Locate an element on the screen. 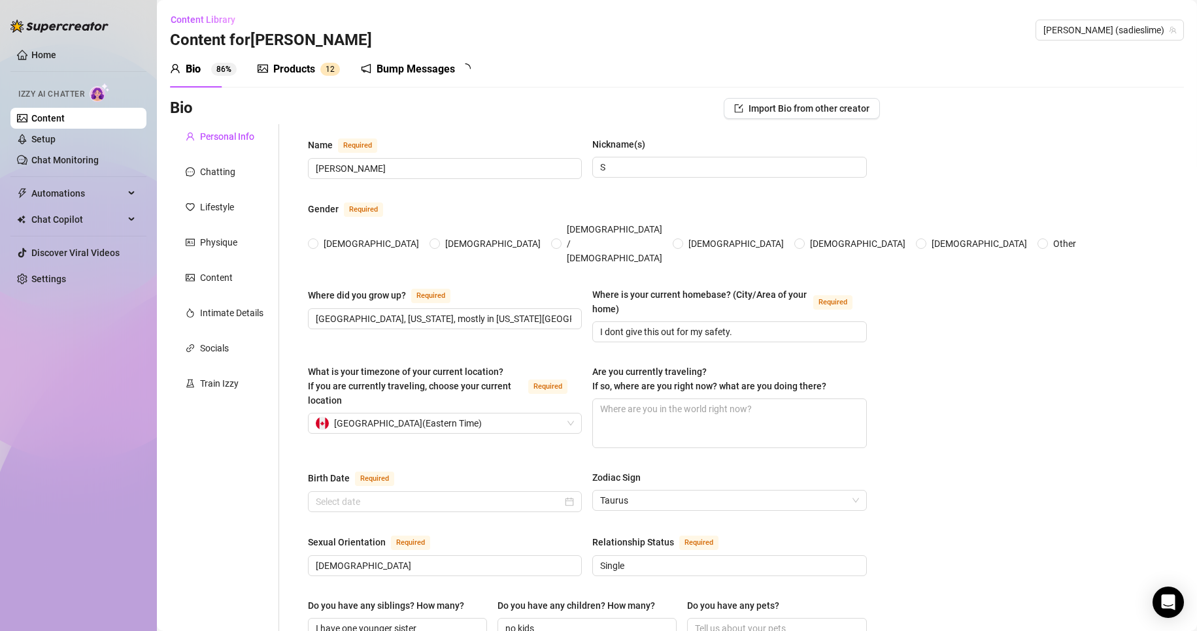  span: Are you currently traveling? If so, where are you right now? what are you doing there? is located at coordinates (709, 379).